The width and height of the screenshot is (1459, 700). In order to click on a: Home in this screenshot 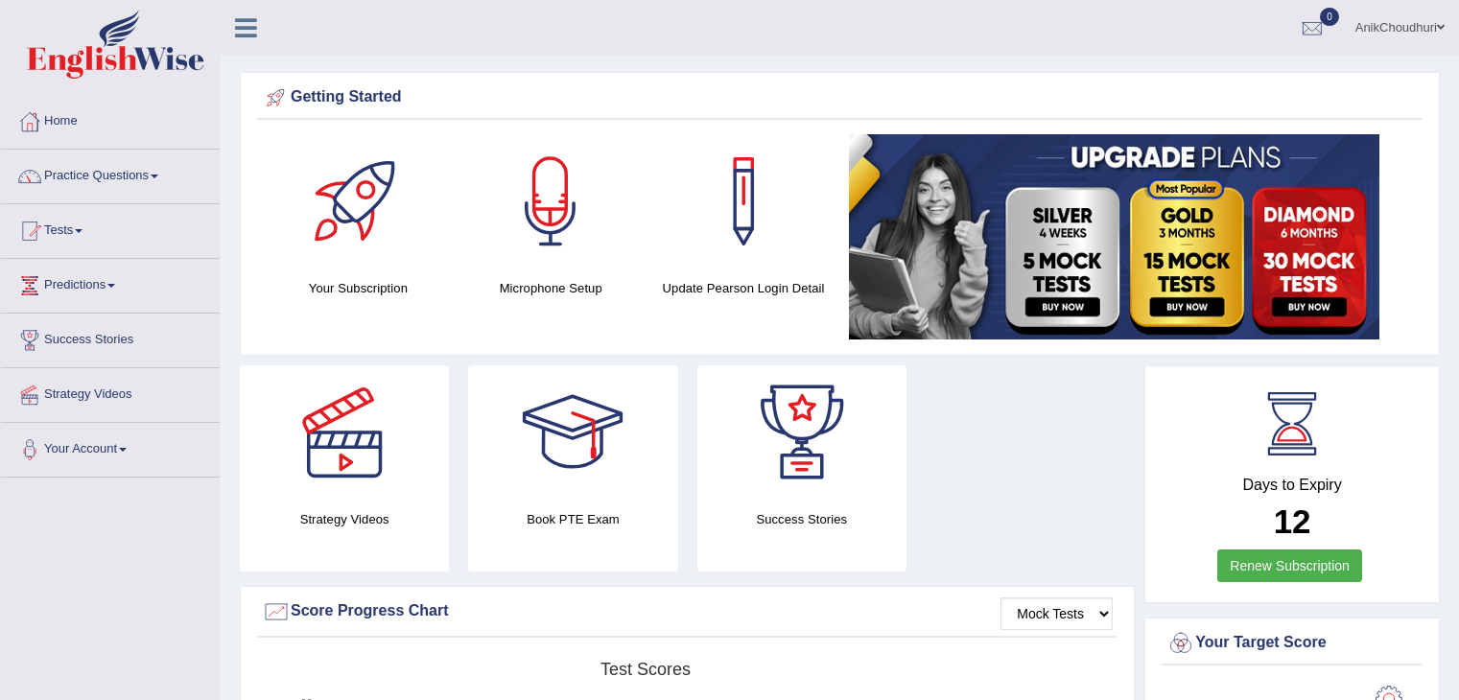, I will do `click(110, 119)`.